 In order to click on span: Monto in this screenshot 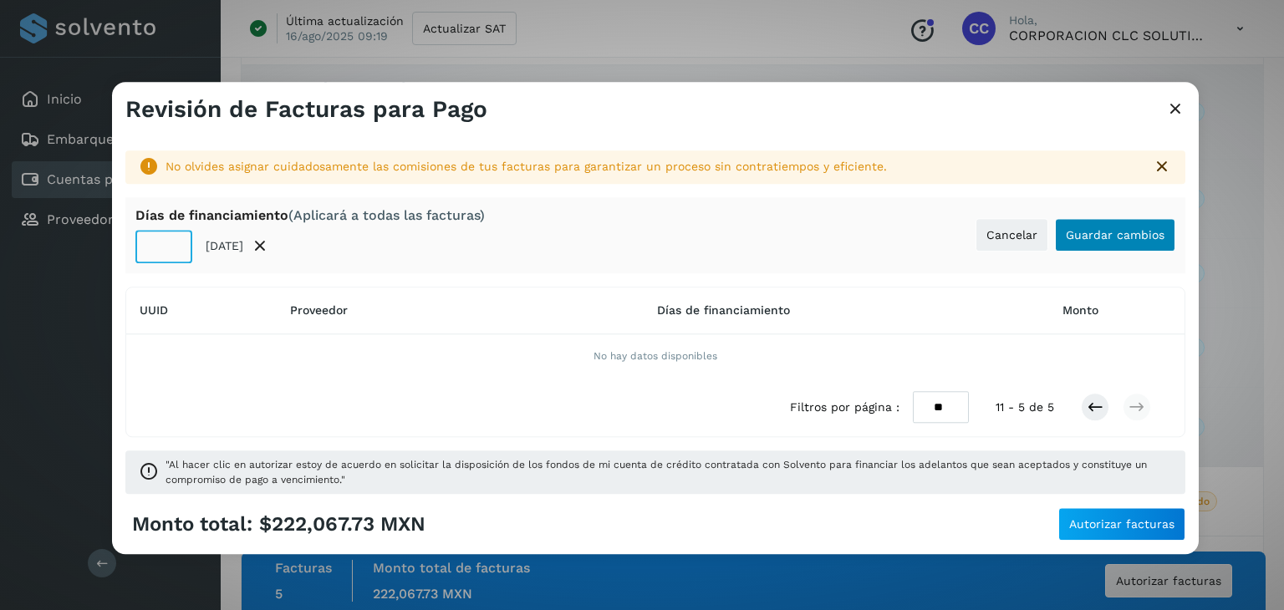, I will do `click(1080, 311)`.